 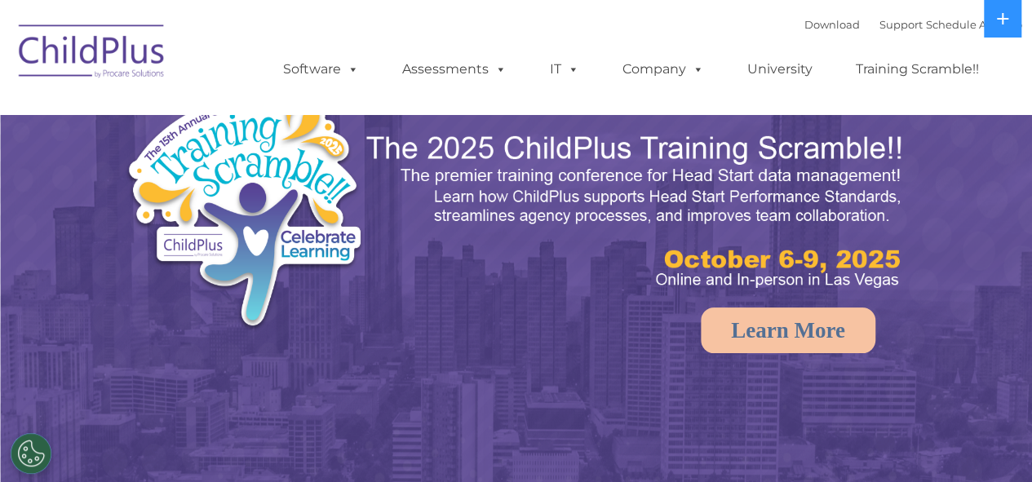 What do you see at coordinates (992, 443) in the screenshot?
I see `div: Chat Widget` at bounding box center [992, 443].